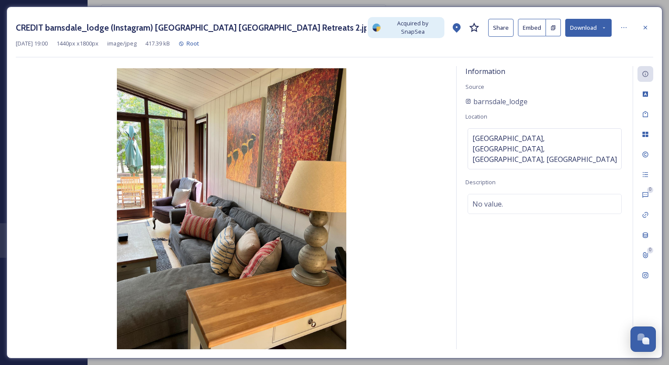  What do you see at coordinates (643, 339) in the screenshot?
I see `button: Open Chat` at bounding box center [643, 339].